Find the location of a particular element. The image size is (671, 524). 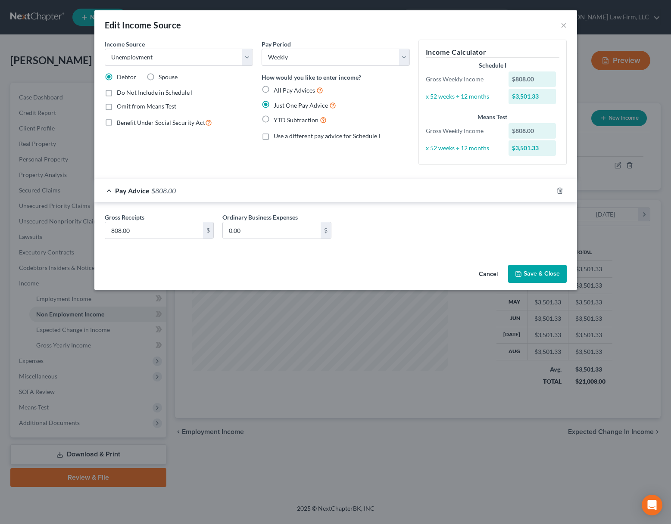

span: YTD Subtraction is located at coordinates (296, 120).